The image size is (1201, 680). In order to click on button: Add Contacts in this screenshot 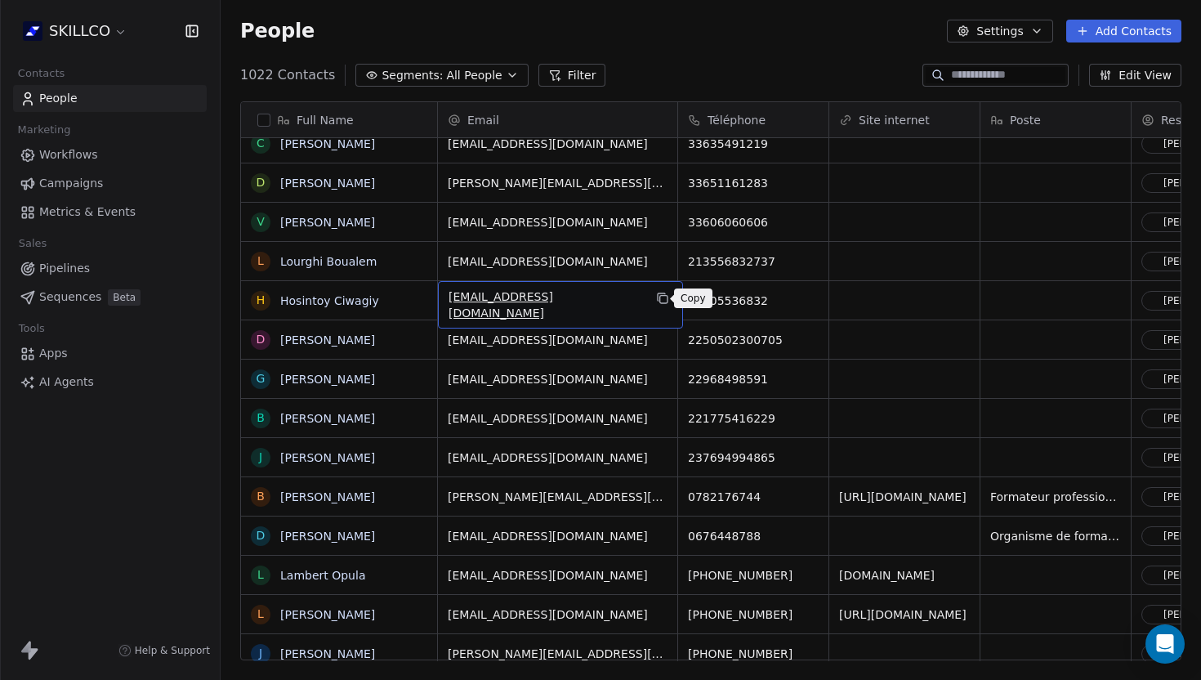, I will do `click(1123, 31)`.